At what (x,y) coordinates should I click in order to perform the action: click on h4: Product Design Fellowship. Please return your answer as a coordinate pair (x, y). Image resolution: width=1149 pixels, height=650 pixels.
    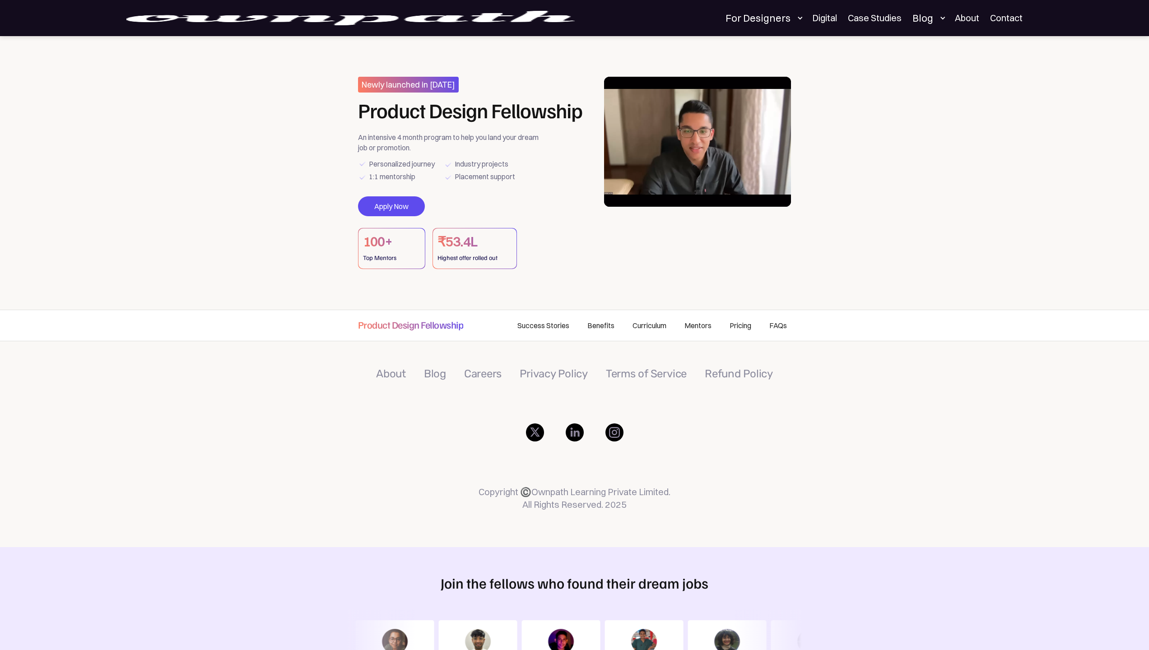
    Looking at the image, I should click on (411, 325).